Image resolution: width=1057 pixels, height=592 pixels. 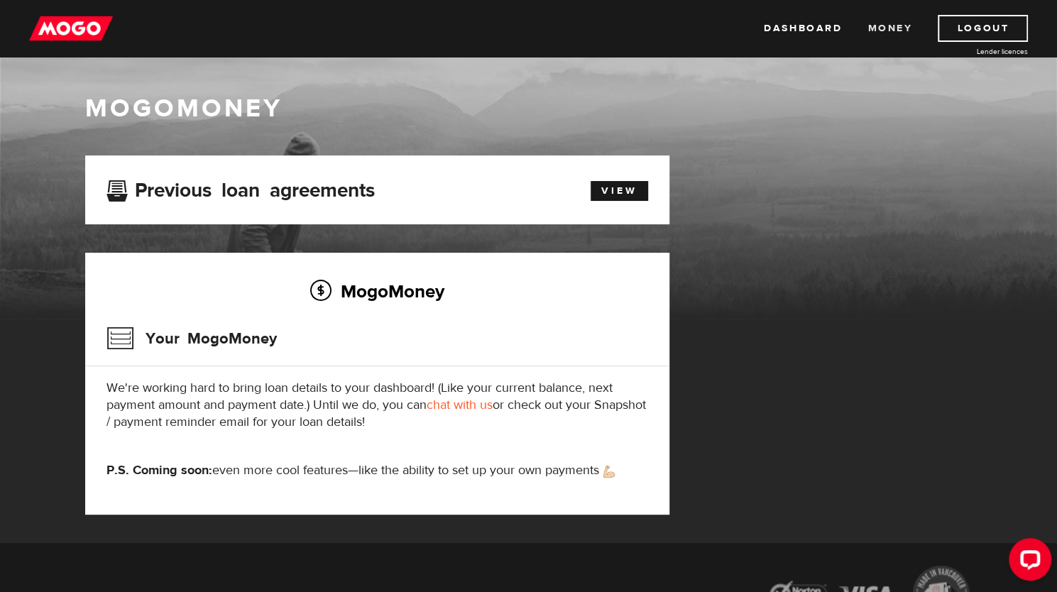 I want to click on h3: Previous loan agreements, so click(x=241, y=188).